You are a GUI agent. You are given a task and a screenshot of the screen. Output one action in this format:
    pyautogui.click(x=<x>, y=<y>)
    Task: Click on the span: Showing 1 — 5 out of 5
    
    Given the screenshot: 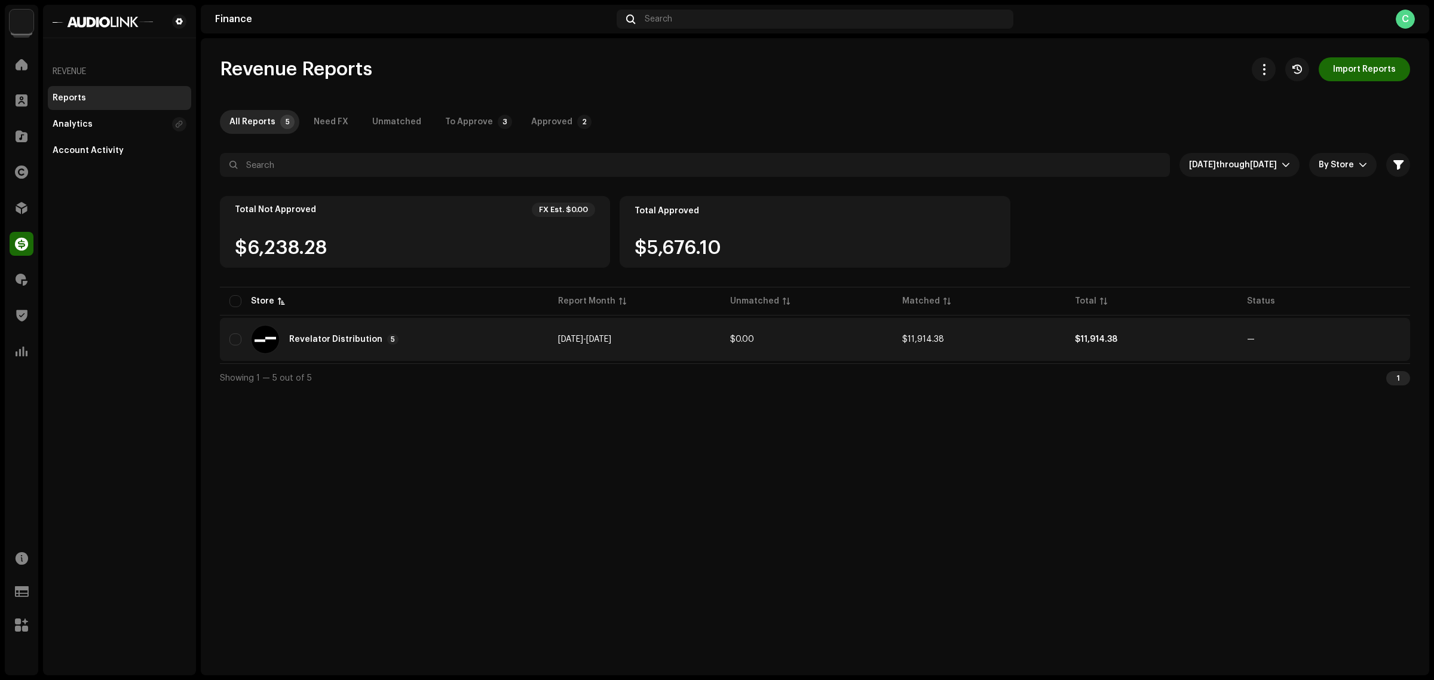 What is the action you would take?
    pyautogui.click(x=266, y=378)
    